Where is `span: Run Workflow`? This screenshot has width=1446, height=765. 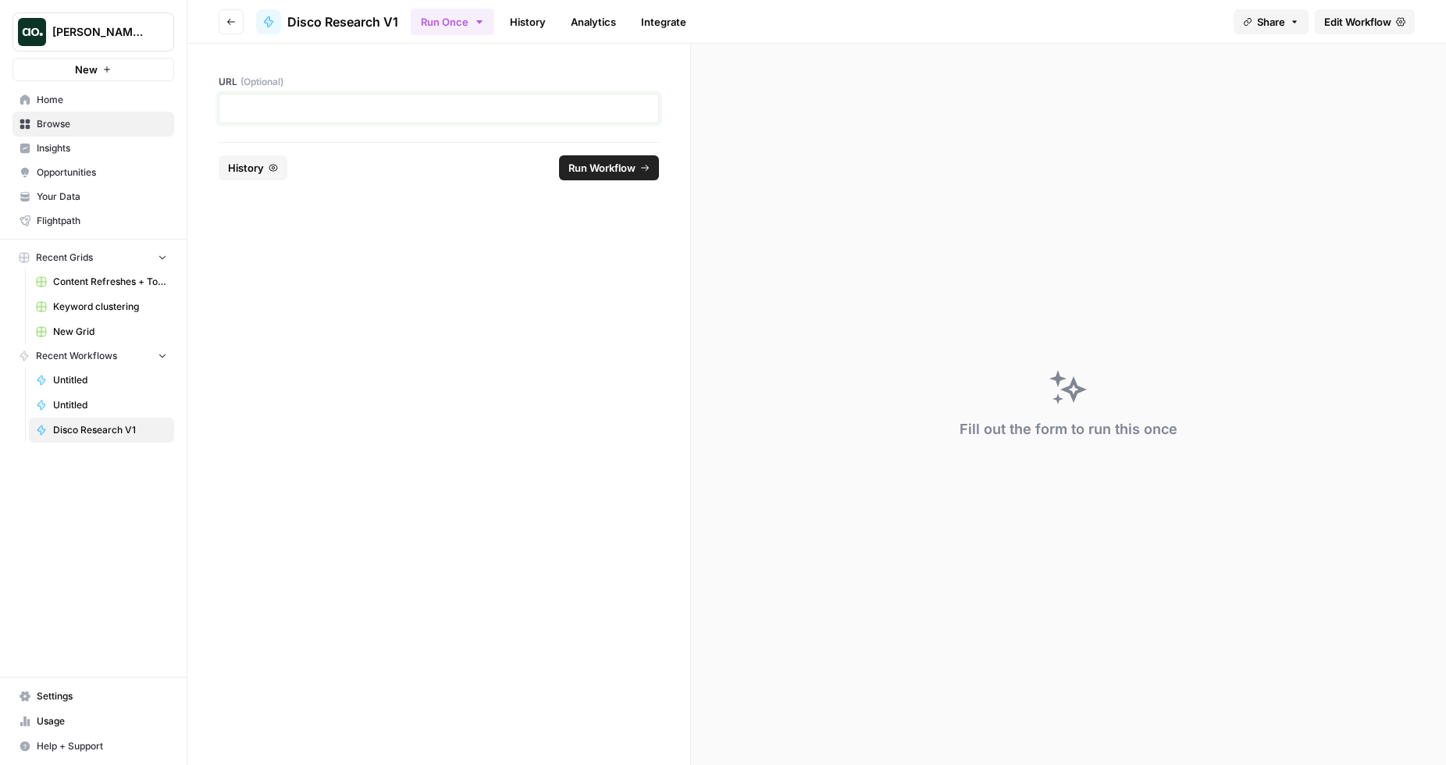
span: Run Workflow is located at coordinates (602, 168).